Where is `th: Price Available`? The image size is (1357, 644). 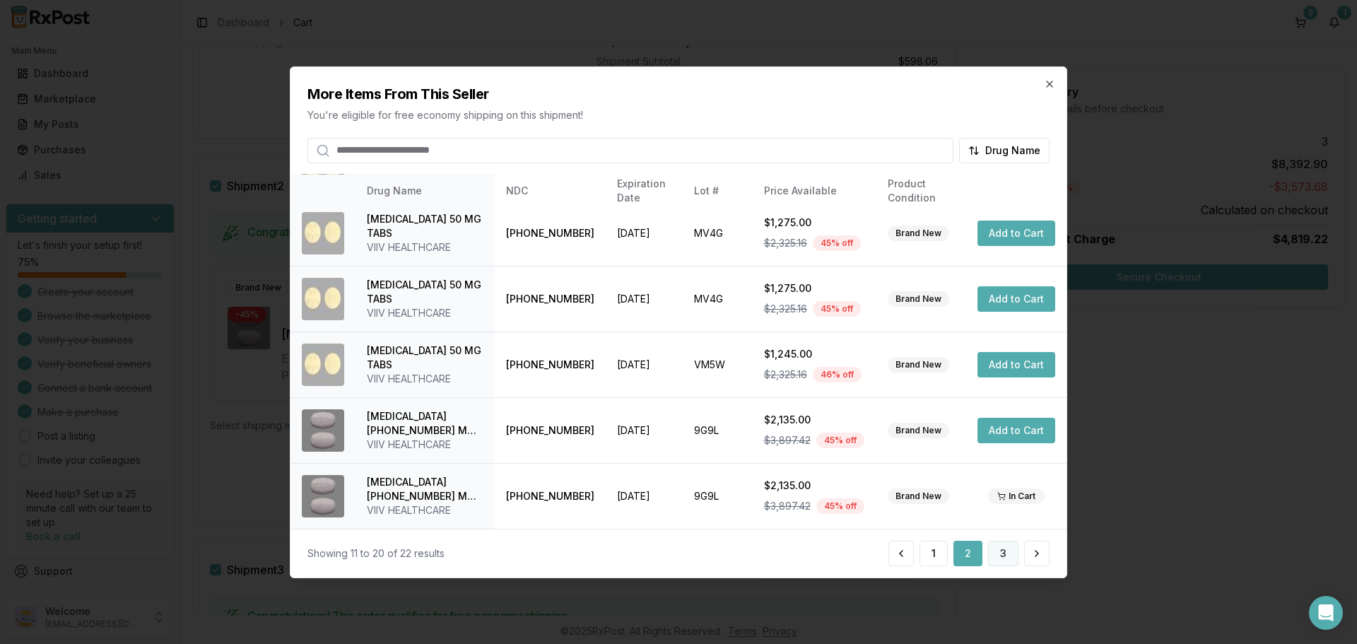
th: Price Available is located at coordinates (814, 191).